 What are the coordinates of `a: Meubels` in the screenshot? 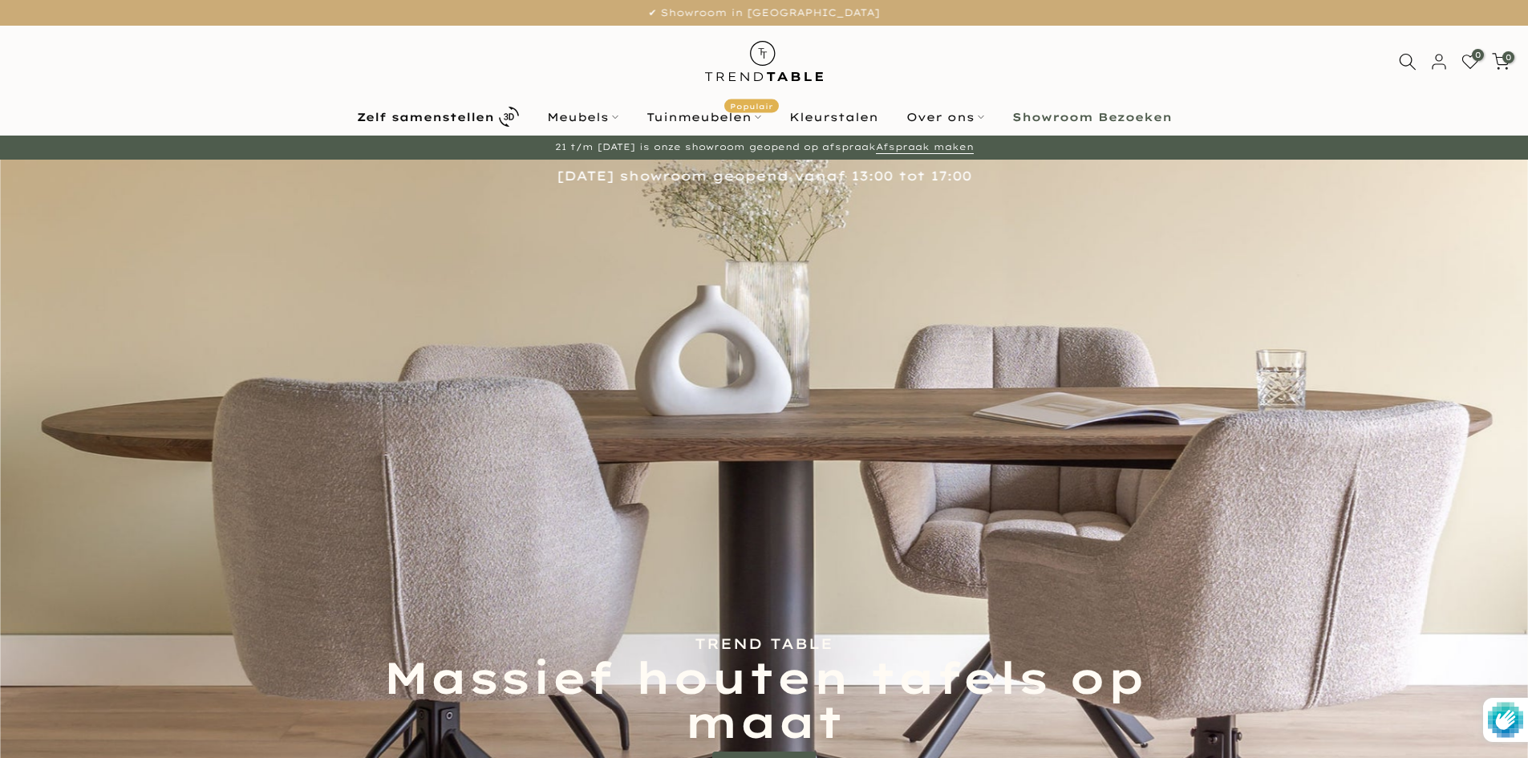 It's located at (582, 117).